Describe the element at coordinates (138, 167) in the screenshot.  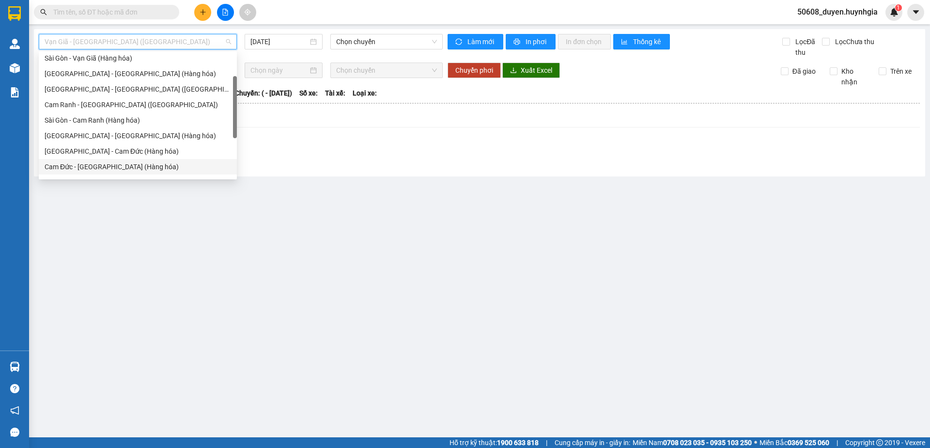
I see `div: Cam Đức - Sài Gòn (Hàng hóa)` at that location.